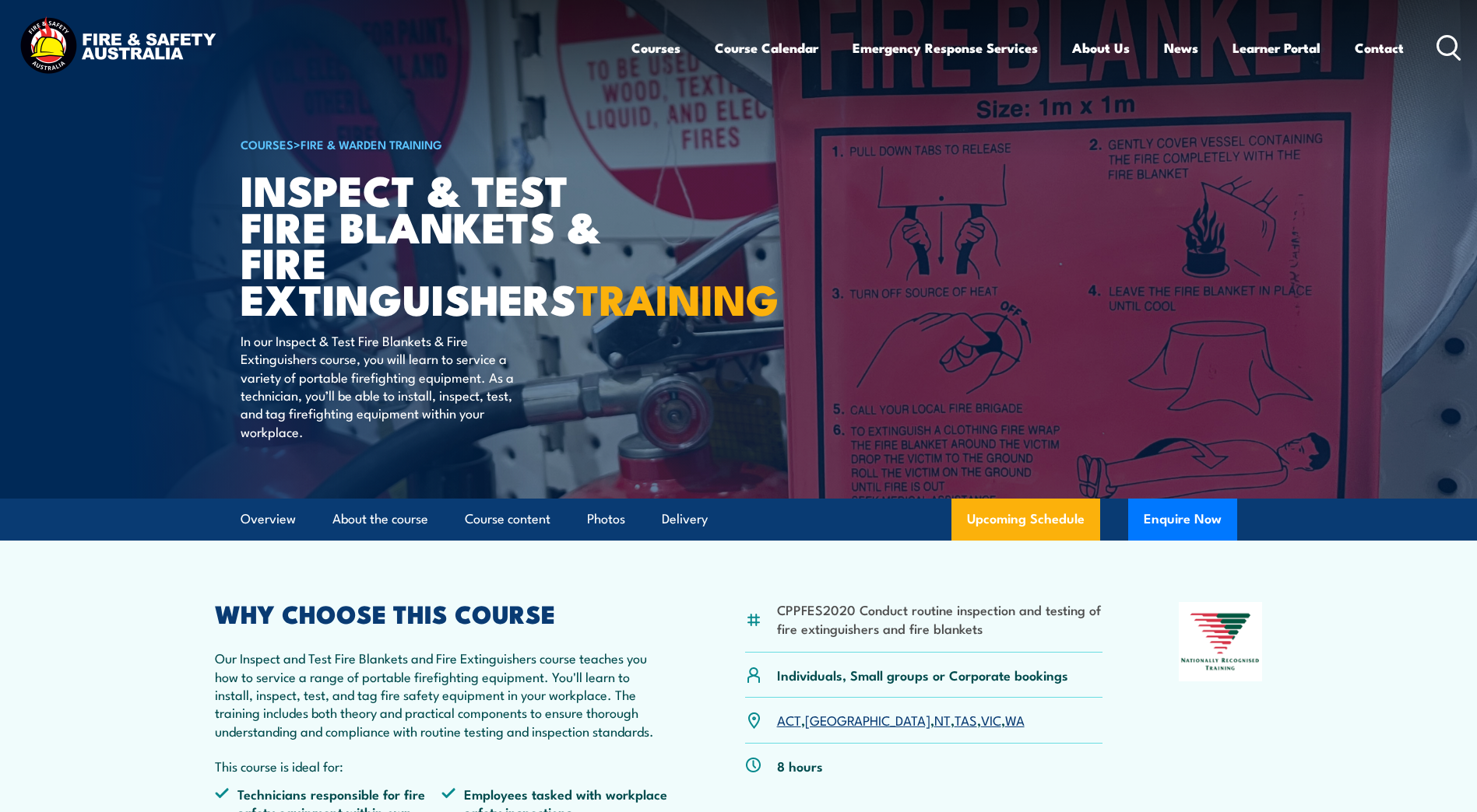 This screenshot has width=1477, height=812. What do you see at coordinates (990, 720) in the screenshot?
I see `a: VIC` at bounding box center [990, 720].